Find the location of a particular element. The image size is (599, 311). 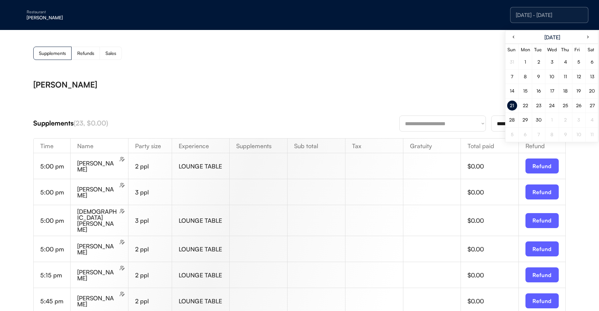

div: Time is located at coordinates (52, 146).